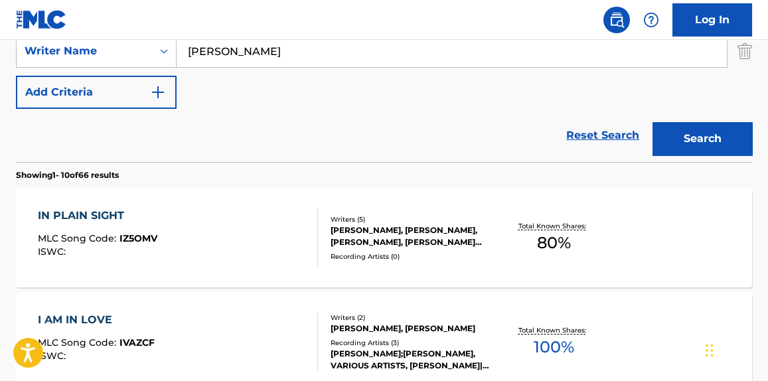 This screenshot has height=381, width=768. What do you see at coordinates (603, 135) in the screenshot?
I see `a: Reset Search` at bounding box center [603, 135].